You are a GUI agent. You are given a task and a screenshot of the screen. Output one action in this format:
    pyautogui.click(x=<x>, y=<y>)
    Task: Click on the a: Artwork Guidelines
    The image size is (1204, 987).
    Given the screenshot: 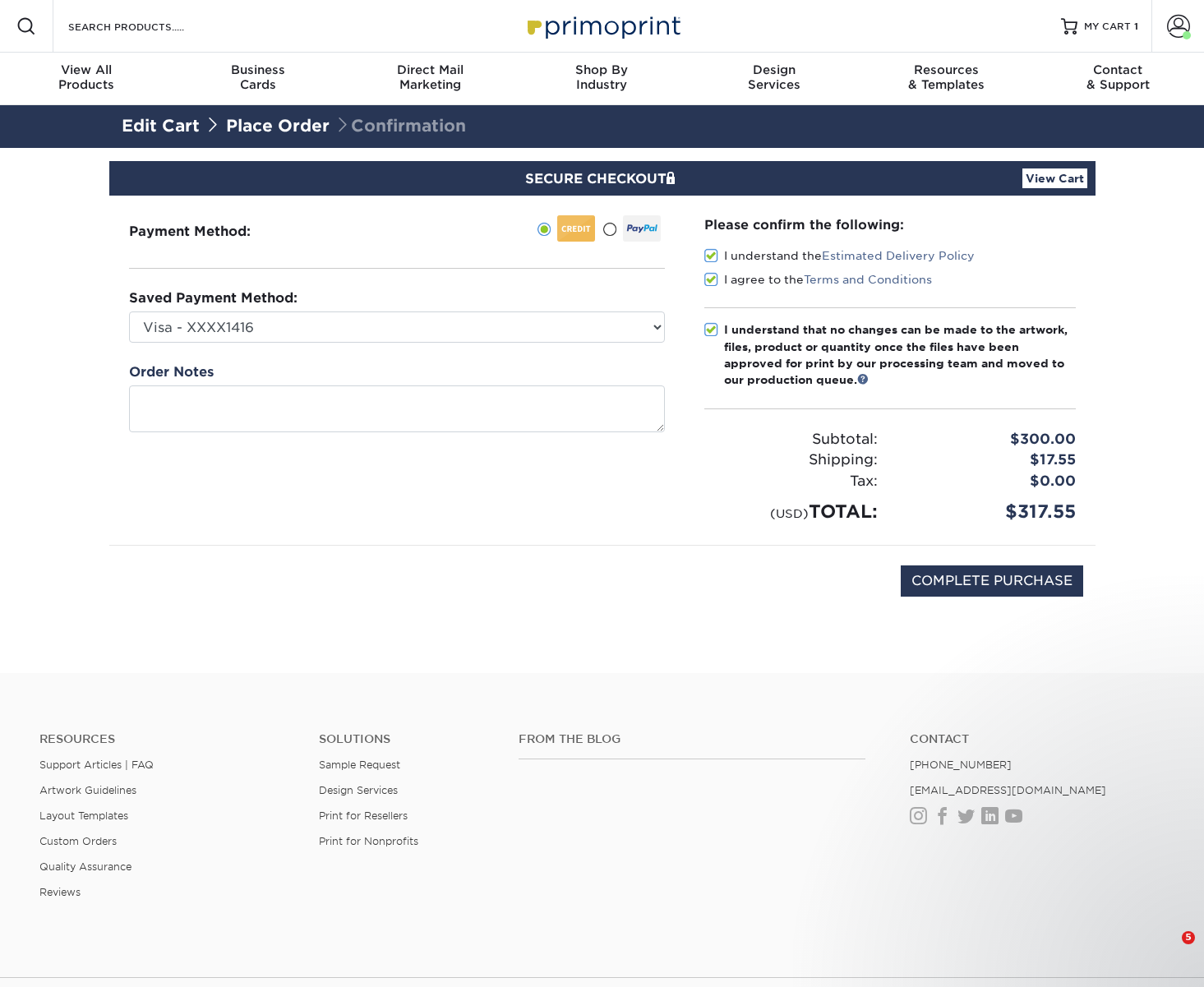 What is the action you would take?
    pyautogui.click(x=88, y=790)
    